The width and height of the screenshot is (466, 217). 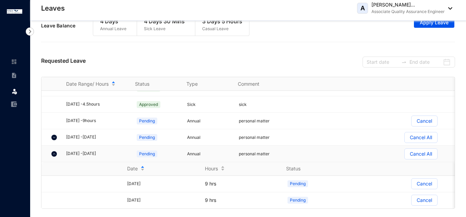 I want to click on button: Apply Leave, so click(x=434, y=22).